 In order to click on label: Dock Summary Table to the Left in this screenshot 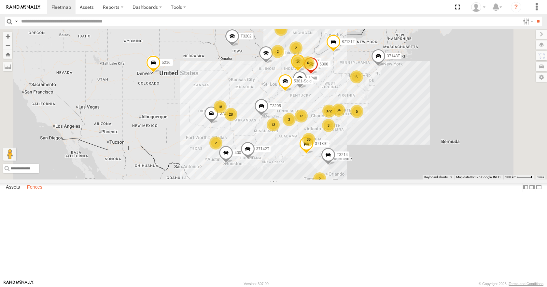, I will do `click(525, 187)`.